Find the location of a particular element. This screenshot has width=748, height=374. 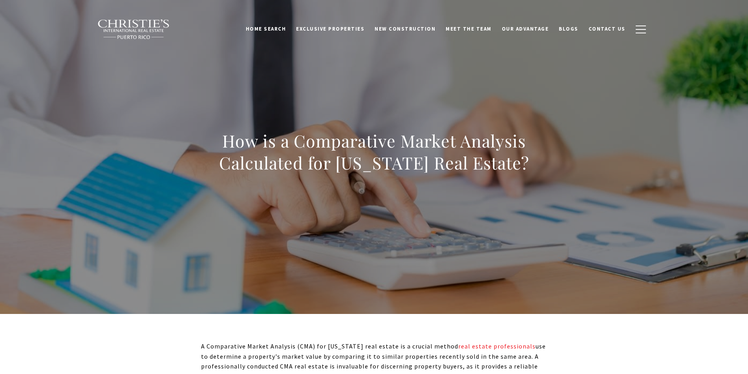

a: Home Search is located at coordinates (266, 29).